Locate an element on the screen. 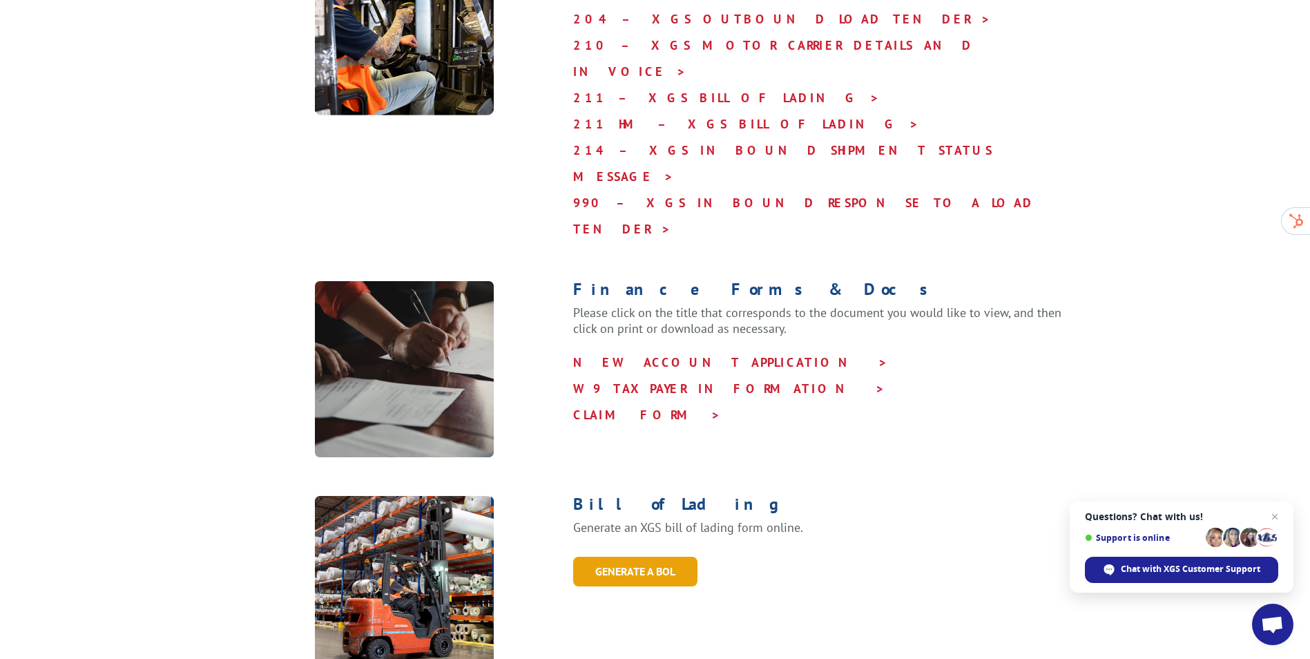 Image resolution: width=1310 pixels, height=659 pixels. a: 210 – XGS MOTOR CARRIER DETAILS AND INVOICE > is located at coordinates (773, 58).